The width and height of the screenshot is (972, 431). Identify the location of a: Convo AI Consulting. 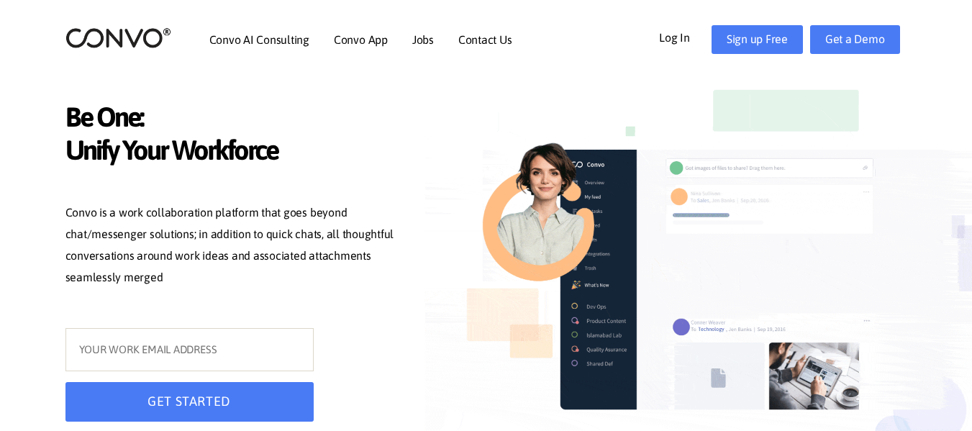
(259, 40).